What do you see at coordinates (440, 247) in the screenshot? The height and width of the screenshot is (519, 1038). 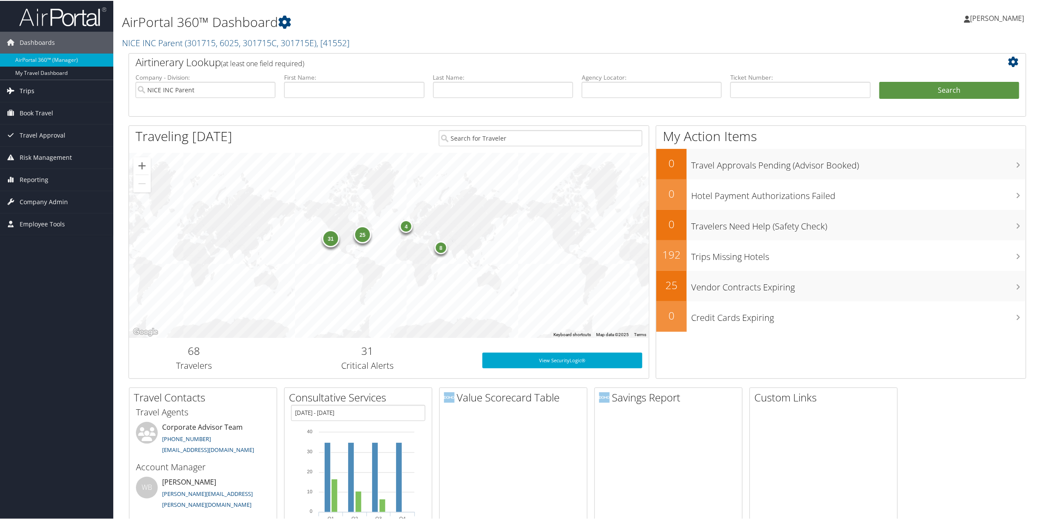 I see `div: 8` at bounding box center [440, 247].